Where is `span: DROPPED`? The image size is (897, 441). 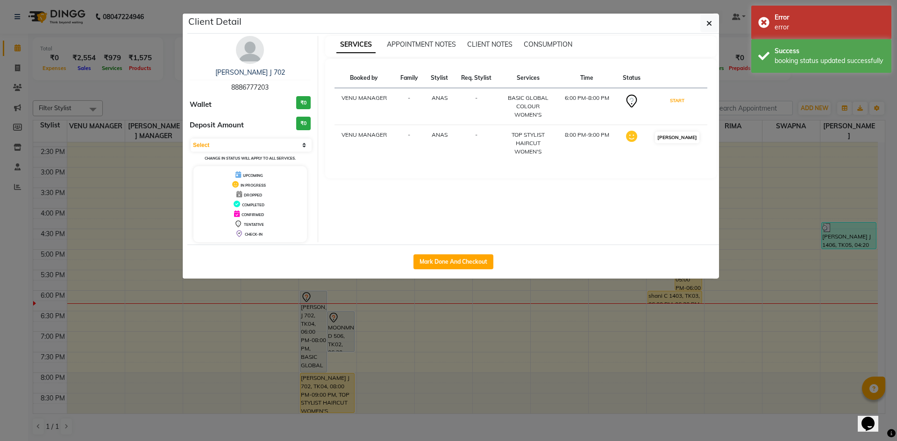
span: DROPPED is located at coordinates (253, 195).